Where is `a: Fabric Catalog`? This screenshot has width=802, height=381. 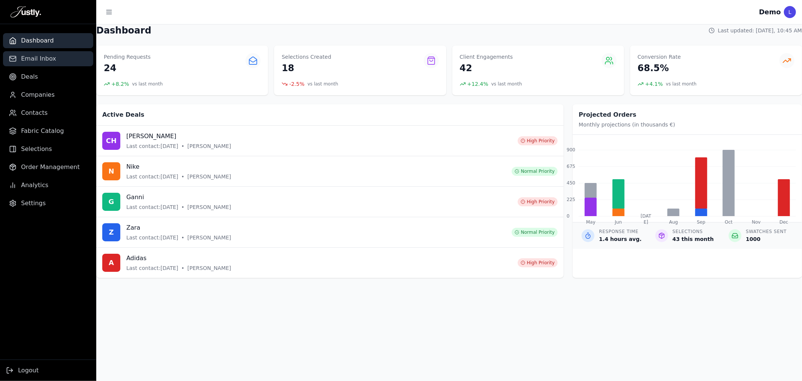
a: Fabric Catalog is located at coordinates (48, 131).